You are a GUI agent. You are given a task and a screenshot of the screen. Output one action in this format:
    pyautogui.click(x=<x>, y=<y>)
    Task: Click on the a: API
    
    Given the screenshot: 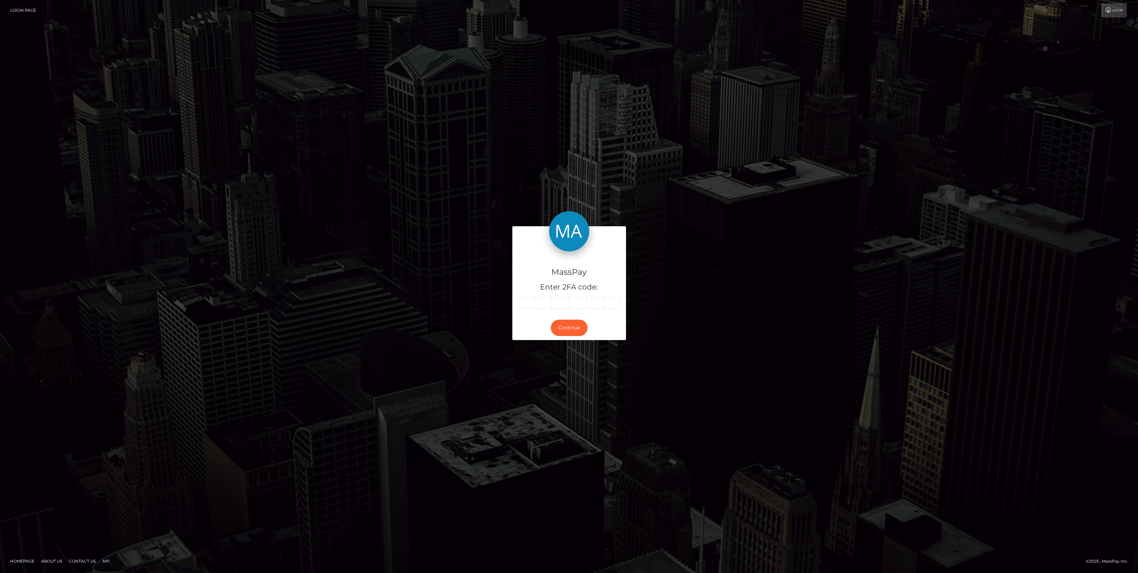 What is the action you would take?
    pyautogui.click(x=106, y=561)
    